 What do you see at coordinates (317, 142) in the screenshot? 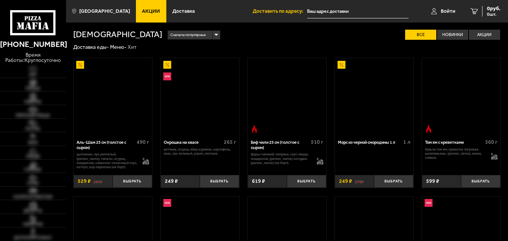
I see `span: 510 г` at bounding box center [317, 142].